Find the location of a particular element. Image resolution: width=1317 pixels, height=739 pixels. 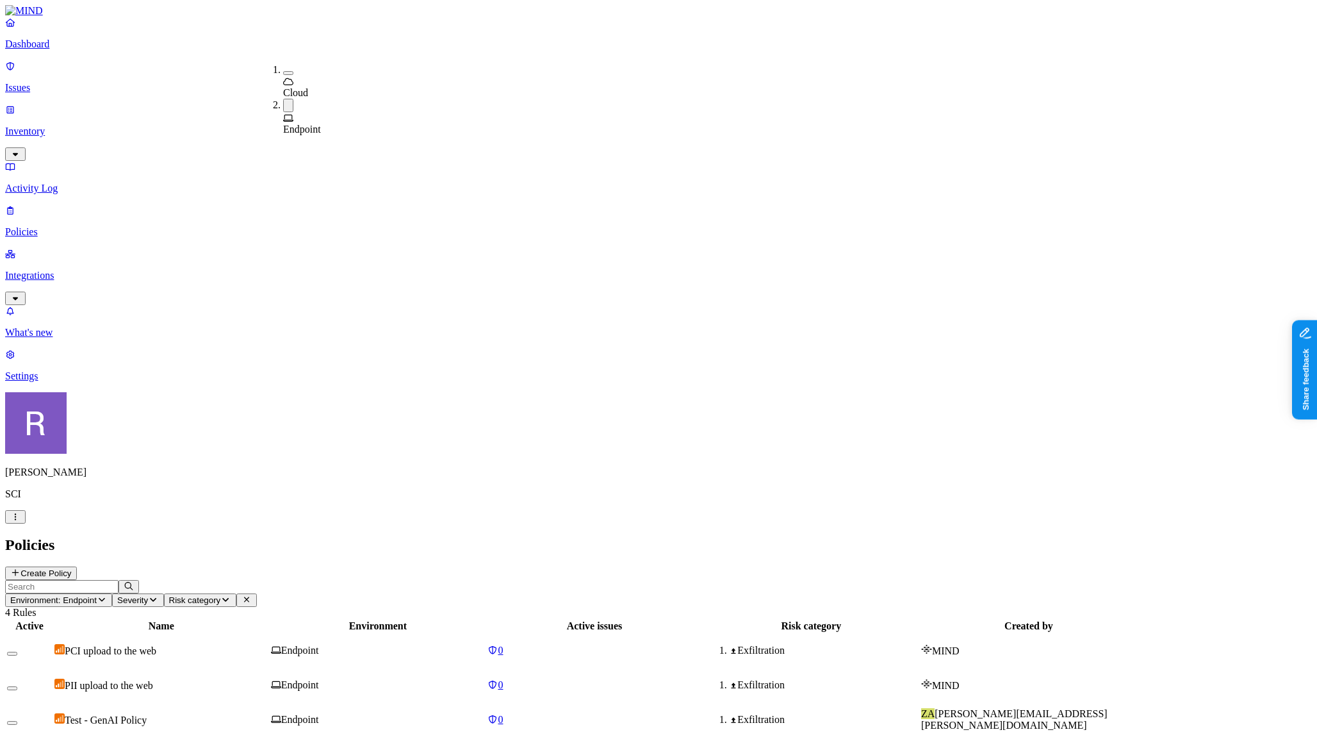

a: Dashboard is located at coordinates (659, 33).